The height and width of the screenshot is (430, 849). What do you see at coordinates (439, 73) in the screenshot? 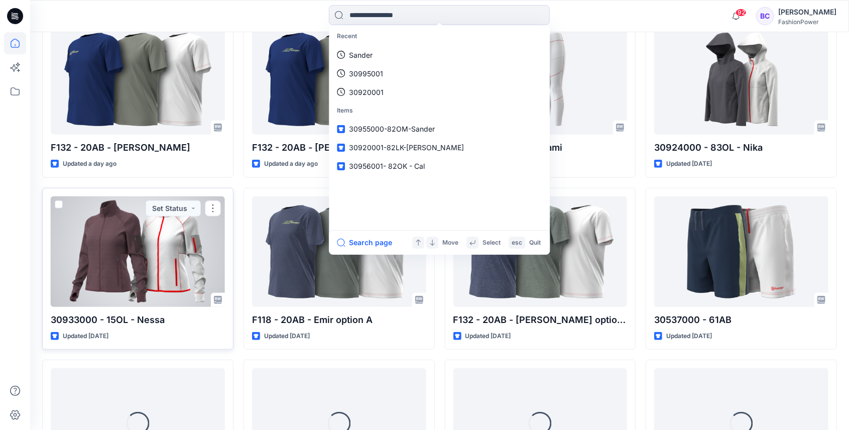
I see `a: 30995001` at bounding box center [439, 73].